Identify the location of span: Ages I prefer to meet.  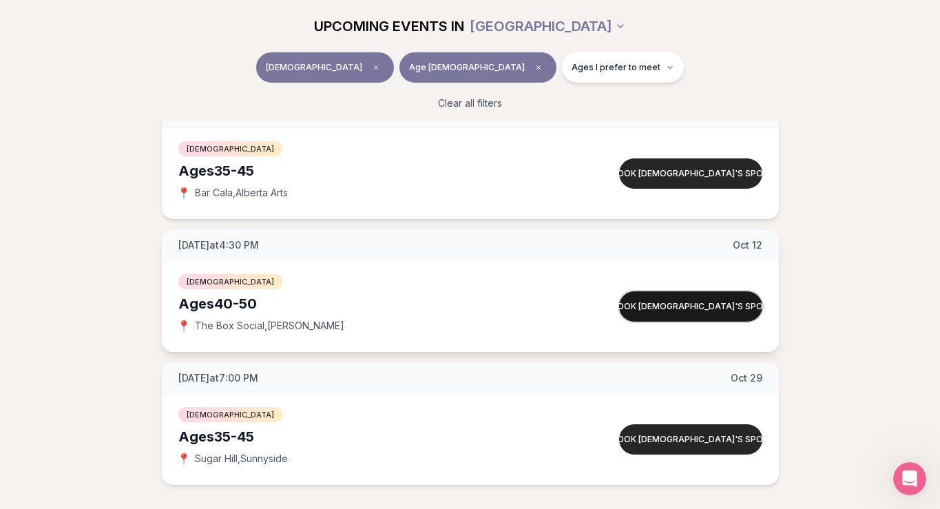
(616, 67).